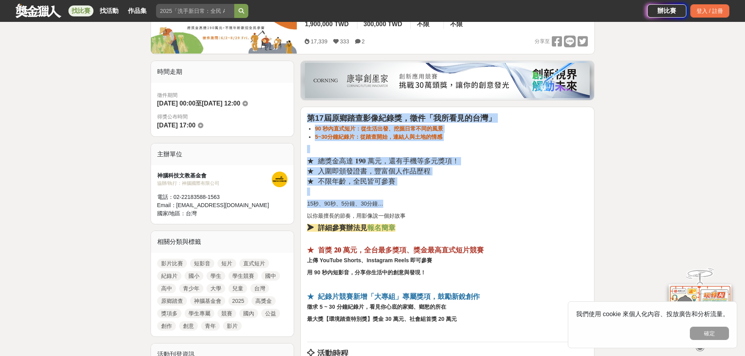 This screenshot has height=356, width=745. I want to click on span: 1,900,000 TWD, so click(327, 24).